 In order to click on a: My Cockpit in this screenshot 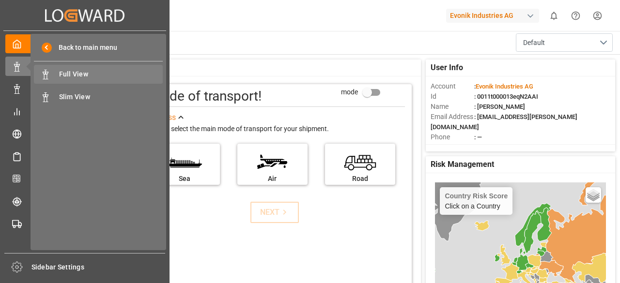, I will do `click(85, 44)`.